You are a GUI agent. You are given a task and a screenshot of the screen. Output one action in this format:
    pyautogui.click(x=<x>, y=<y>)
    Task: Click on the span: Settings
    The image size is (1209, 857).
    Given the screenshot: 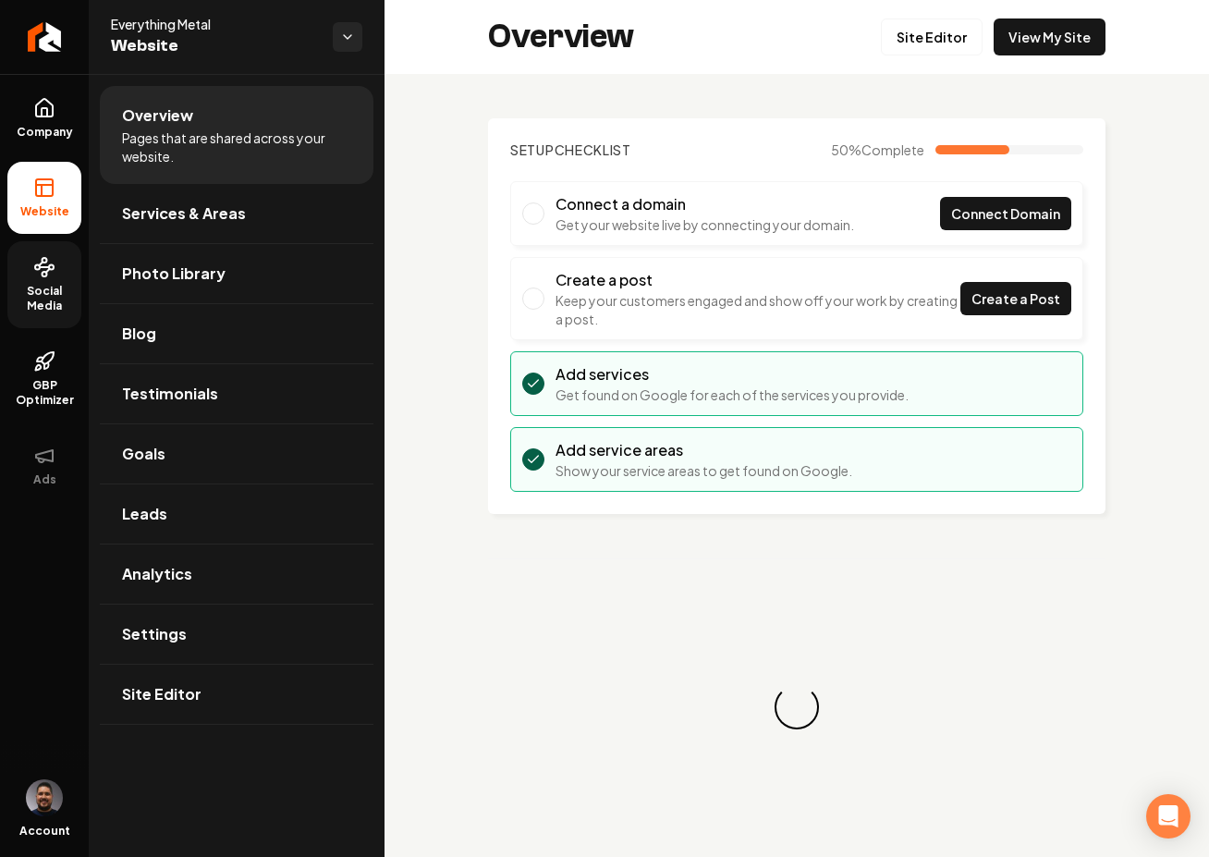 What is the action you would take?
    pyautogui.click(x=154, y=634)
    